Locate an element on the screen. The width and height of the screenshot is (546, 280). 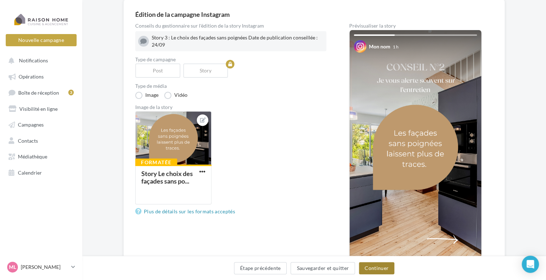
a: Visibilité en ligne is located at coordinates (41, 108).